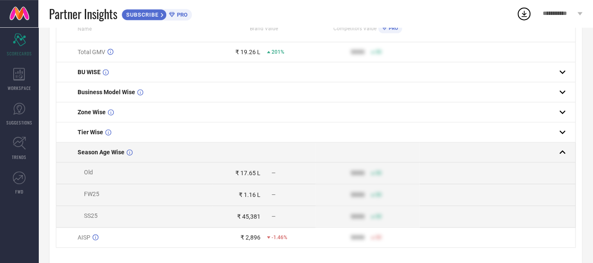  What do you see at coordinates (19, 53) in the screenshot?
I see `span: SCORECARDS` at bounding box center [19, 53].